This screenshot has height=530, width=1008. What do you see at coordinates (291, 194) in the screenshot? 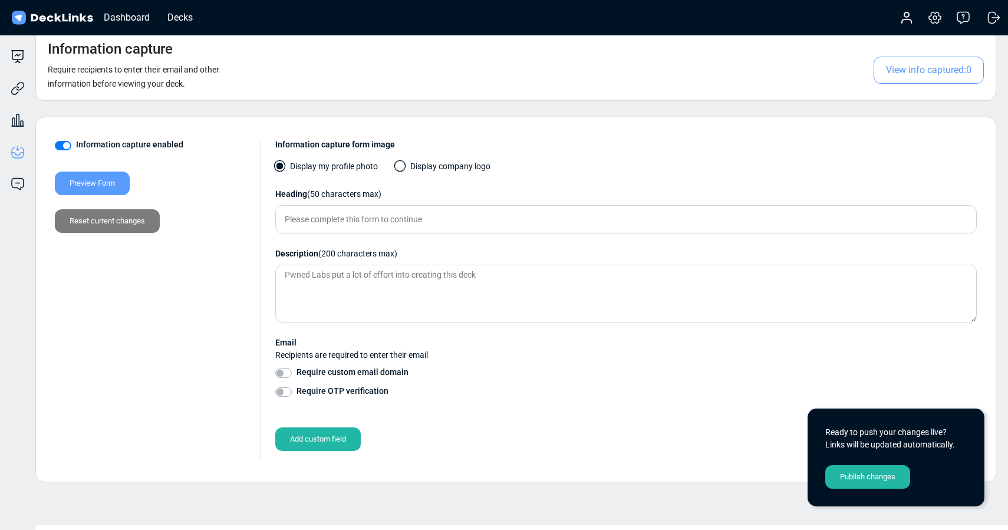
I see `b: Heading` at bounding box center [291, 194].